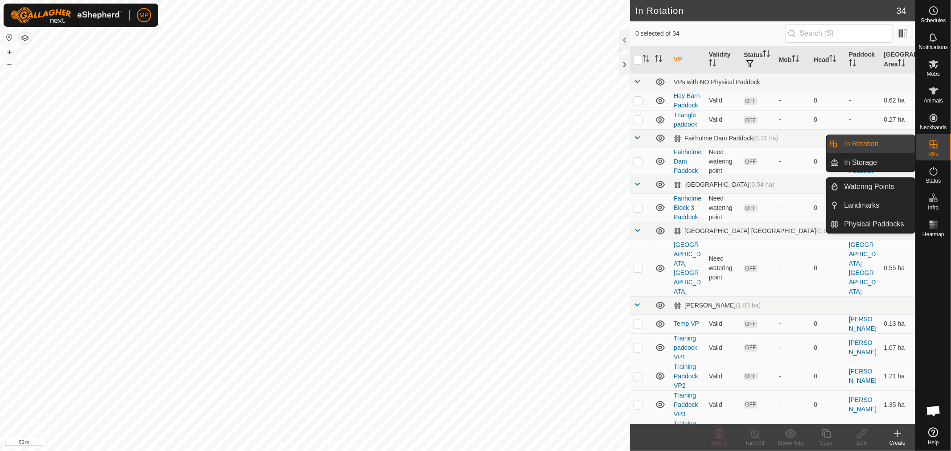 This screenshot has height=451, width=951. Describe the element at coordinates (933, 154) in the screenshot. I see `span: VPs` at that location.